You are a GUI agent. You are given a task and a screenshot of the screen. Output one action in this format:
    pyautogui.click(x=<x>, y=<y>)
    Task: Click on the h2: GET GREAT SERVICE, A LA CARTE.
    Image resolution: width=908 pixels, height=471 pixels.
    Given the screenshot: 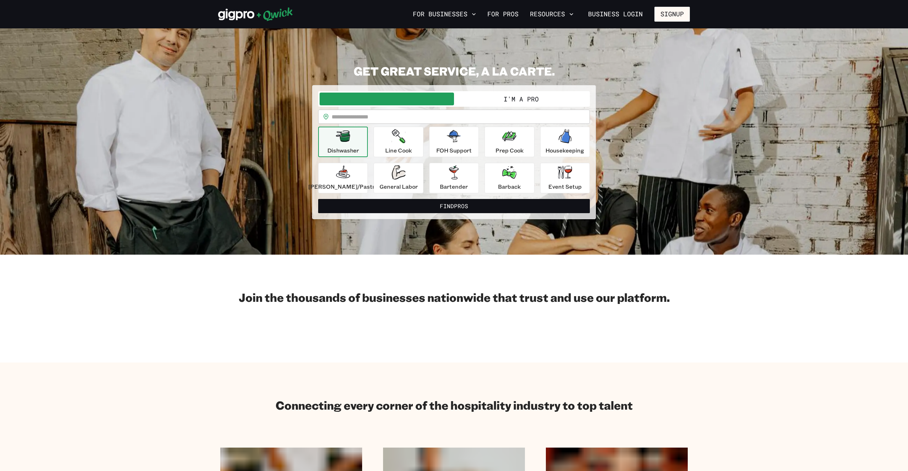 What is the action you would take?
    pyautogui.click(x=454, y=71)
    